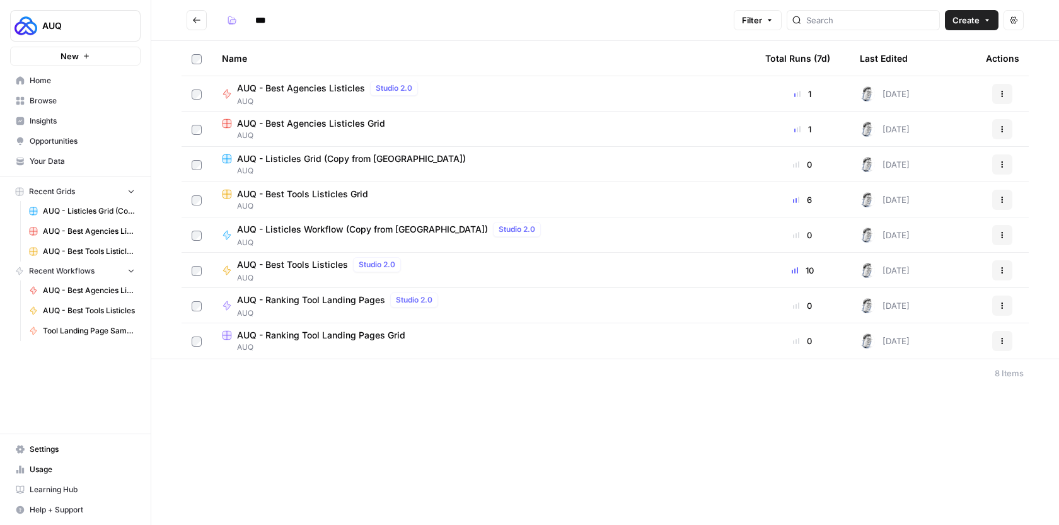 This screenshot has width=1059, height=525. What do you see at coordinates (82, 251) in the screenshot?
I see `a: AUQ - Best Tools Listicles Grid` at bounding box center [82, 251].